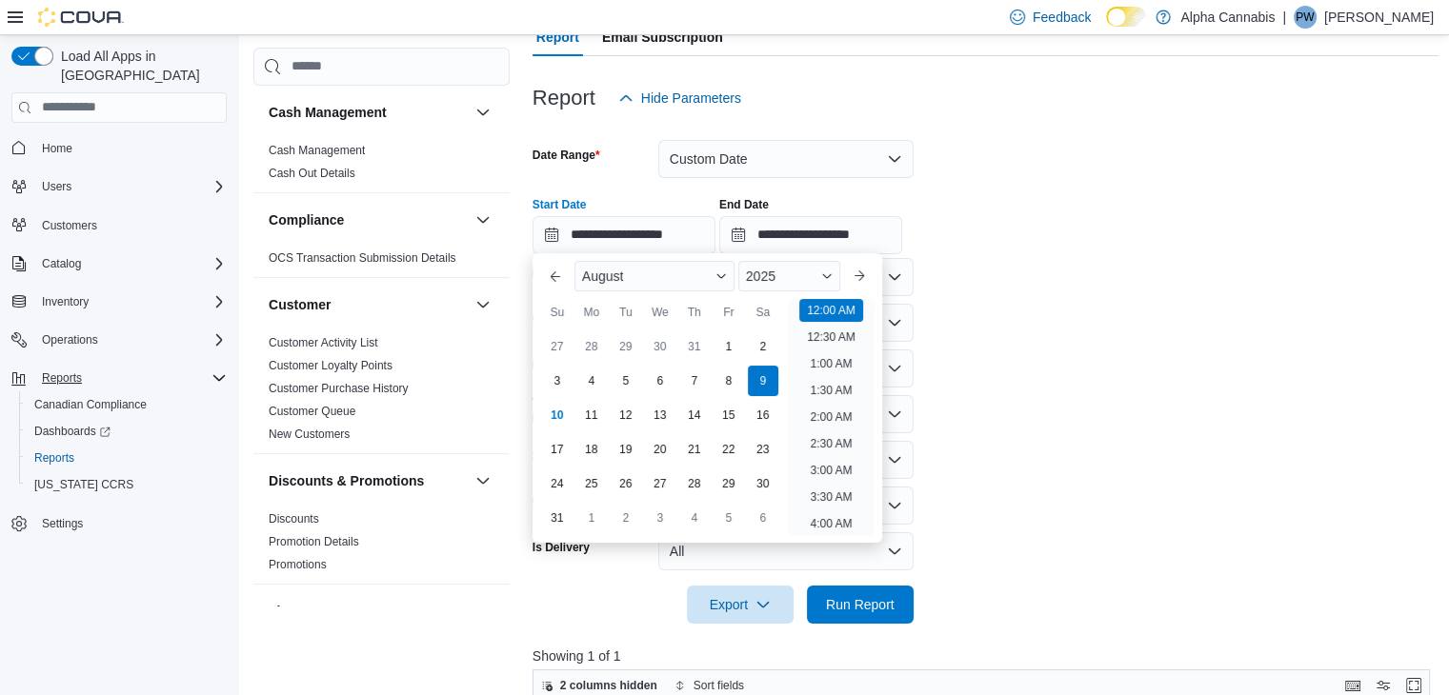 The width and height of the screenshot is (1449, 695). Describe the element at coordinates (591, 450) in the screenshot. I see `div: day-18` at that location.